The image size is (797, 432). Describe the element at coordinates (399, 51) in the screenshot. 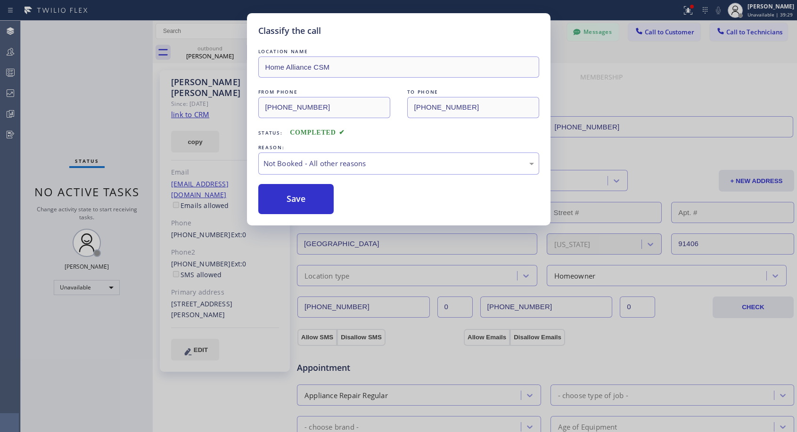

I see `div: LOCATION NAME` at that location.